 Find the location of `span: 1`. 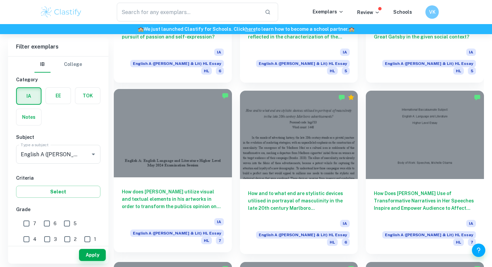

span: 1 is located at coordinates (95, 239).